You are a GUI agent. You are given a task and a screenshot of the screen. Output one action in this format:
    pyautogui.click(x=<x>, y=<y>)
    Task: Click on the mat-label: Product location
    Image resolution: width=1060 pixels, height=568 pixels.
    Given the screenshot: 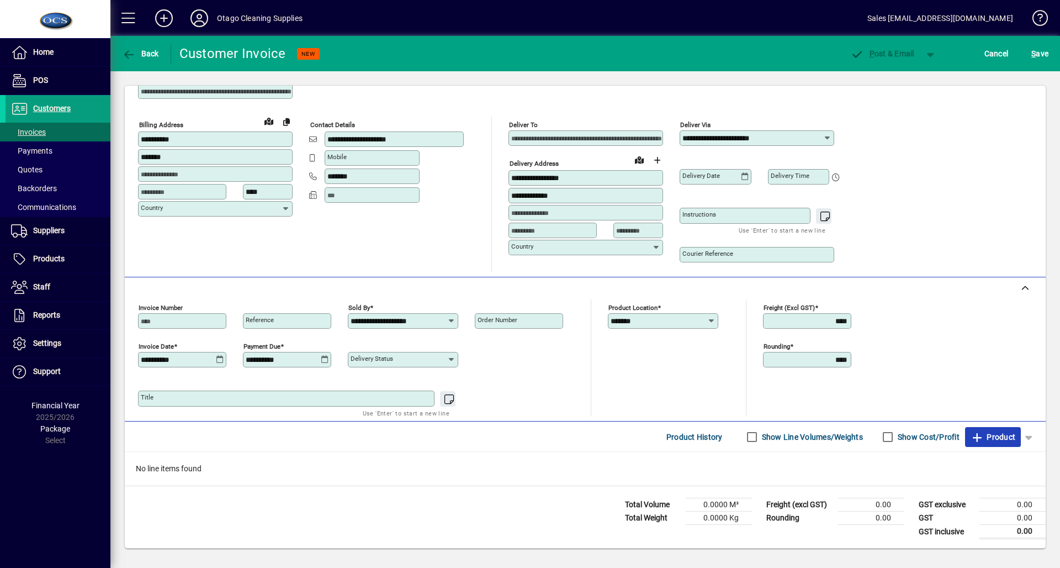 What is the action you would take?
    pyautogui.click(x=633, y=308)
    